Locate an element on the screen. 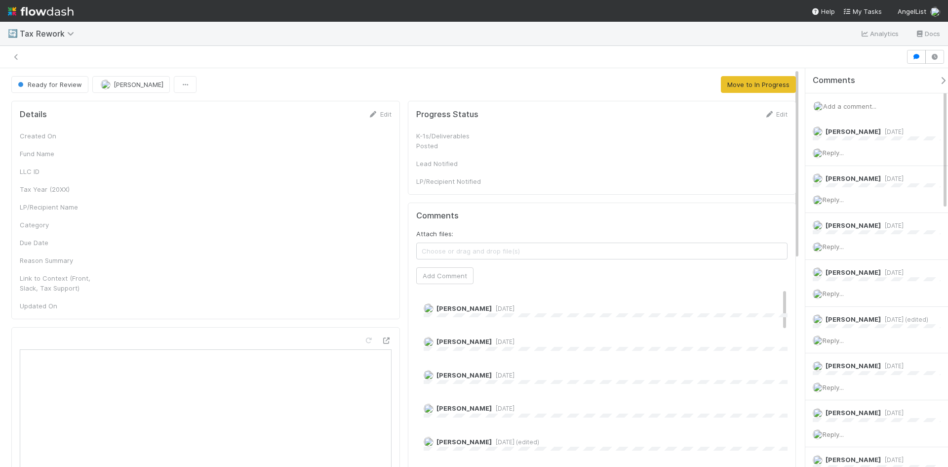 This screenshot has height=467, width=948. span: Ready for Review is located at coordinates (49, 84).